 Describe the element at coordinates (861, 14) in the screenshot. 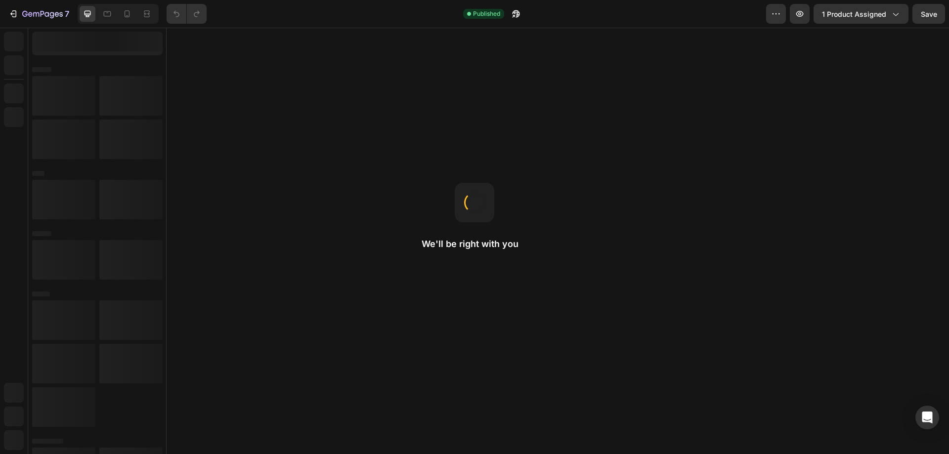

I see `button: 1 product assigned` at that location.